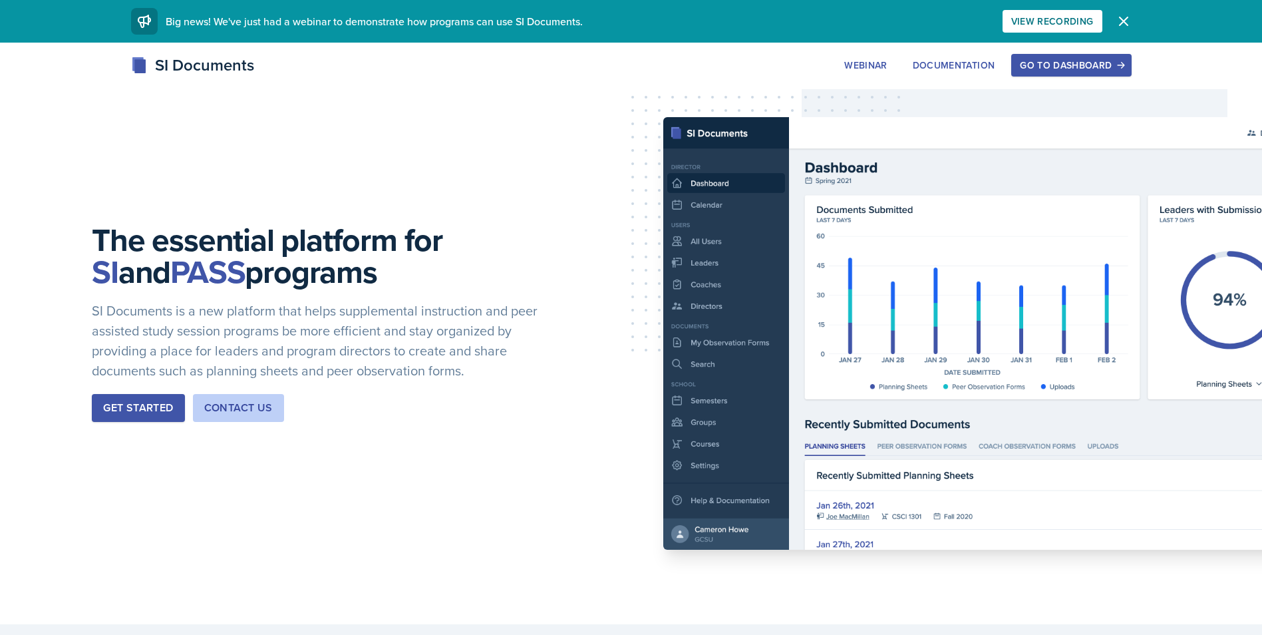 The height and width of the screenshot is (635, 1262). Describe the element at coordinates (1052, 21) in the screenshot. I see `button: View Recording` at that location.